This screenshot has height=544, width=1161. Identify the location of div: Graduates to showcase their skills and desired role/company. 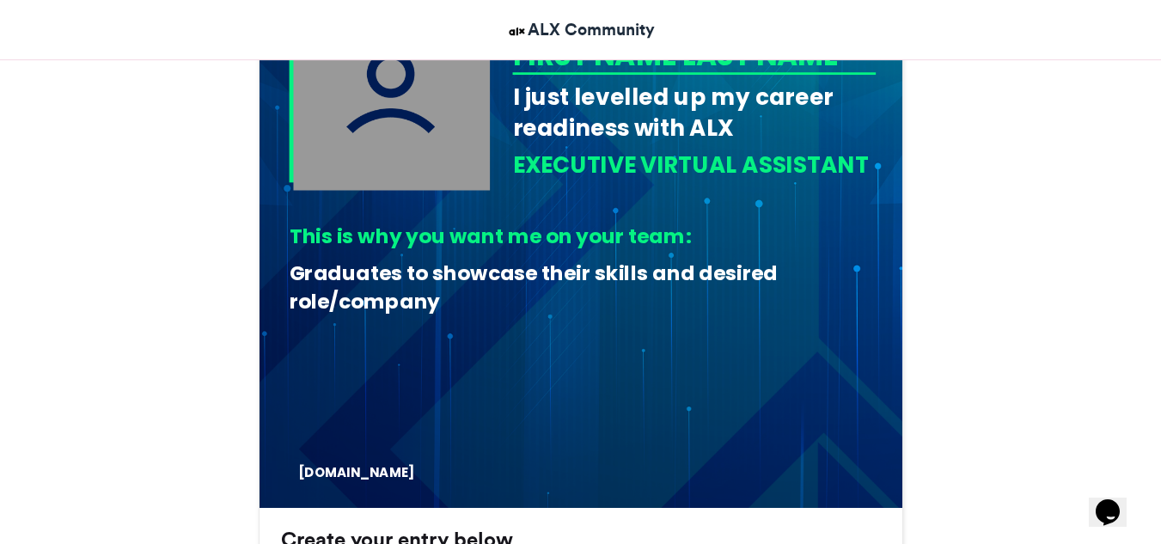
(576, 287).